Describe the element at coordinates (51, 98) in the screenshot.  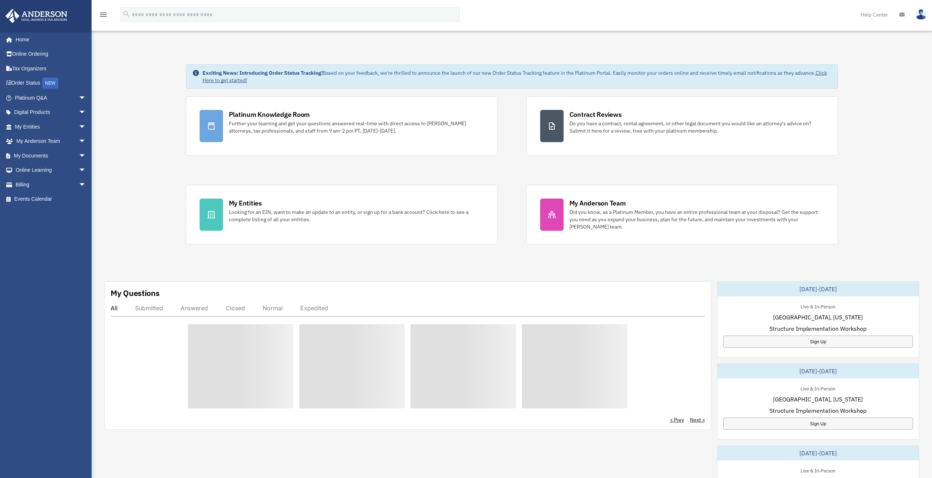
I see `a: Platinum Q&Aarrow_drop_down` at that location.